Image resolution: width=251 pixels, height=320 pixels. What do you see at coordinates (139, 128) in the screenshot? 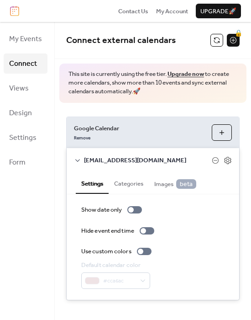
I see `span: Google Calendar` at bounding box center [139, 128].